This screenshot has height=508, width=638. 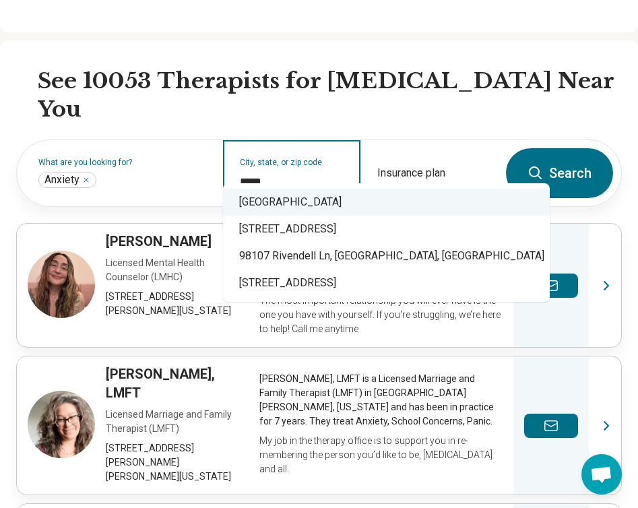 What do you see at coordinates (67, 180) in the screenshot?
I see `div: Anxiety` at bounding box center [67, 180].